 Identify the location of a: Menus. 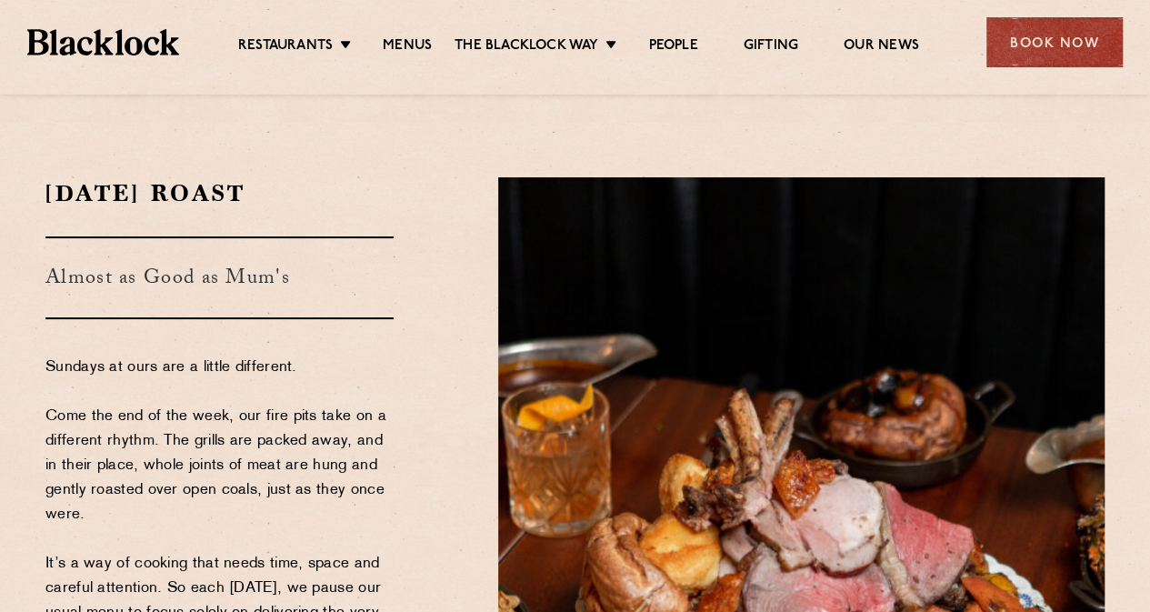
(407, 47).